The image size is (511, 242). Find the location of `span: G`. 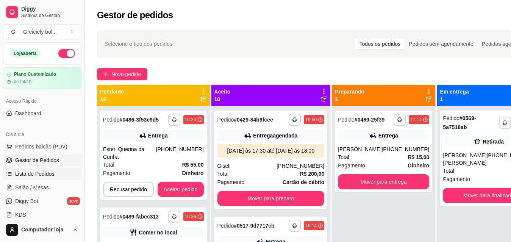

span: G is located at coordinates (13, 32).